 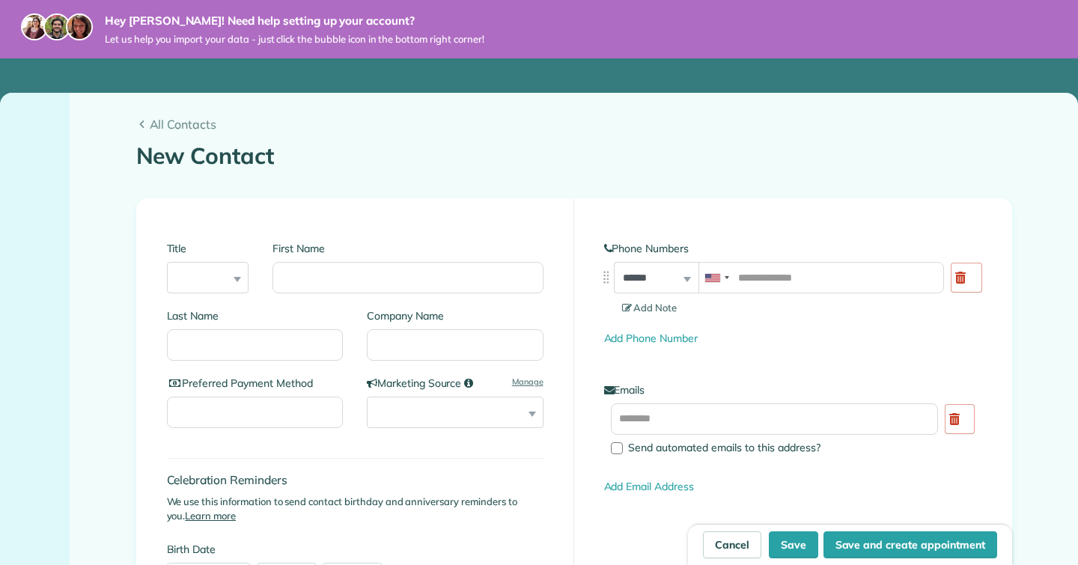 What do you see at coordinates (34, 27) in the screenshot?
I see `img: maria-72a9807cf96188c08ef61303f053569d2e2a8a1cde33d635c8a3ac13582a053d.jpg` at bounding box center [34, 27].